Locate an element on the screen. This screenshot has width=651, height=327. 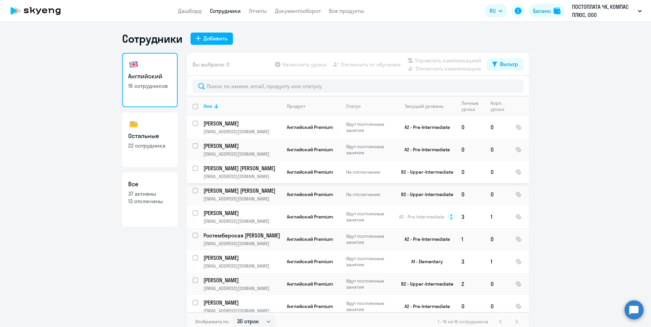
a: Документооборот is located at coordinates (297, 11).